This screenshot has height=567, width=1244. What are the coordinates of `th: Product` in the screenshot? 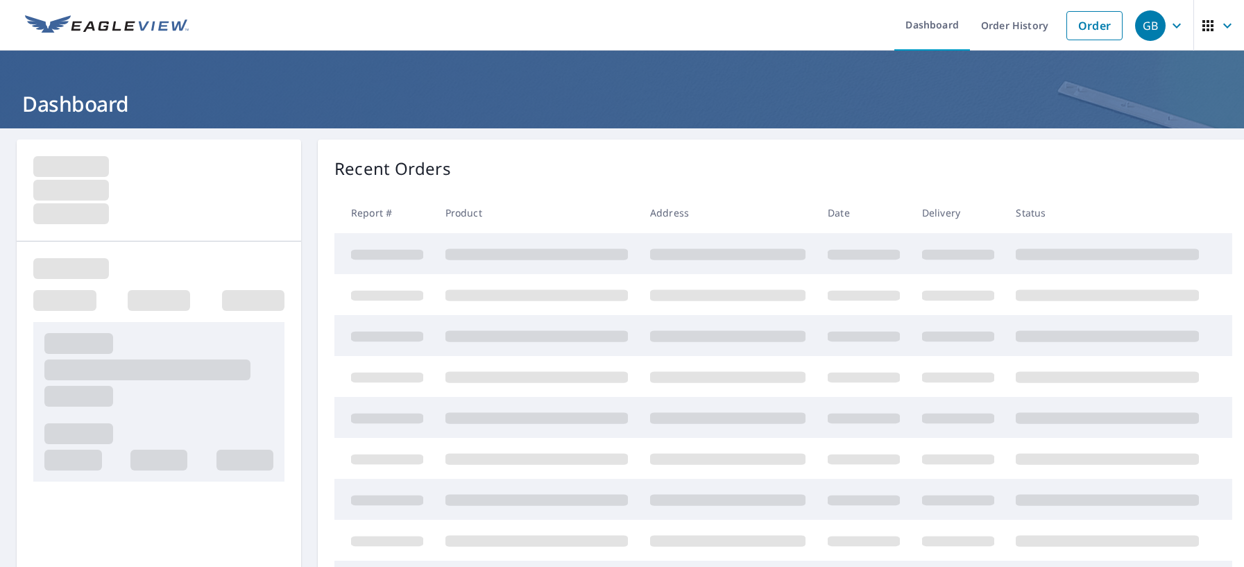 It's located at (536, 212).